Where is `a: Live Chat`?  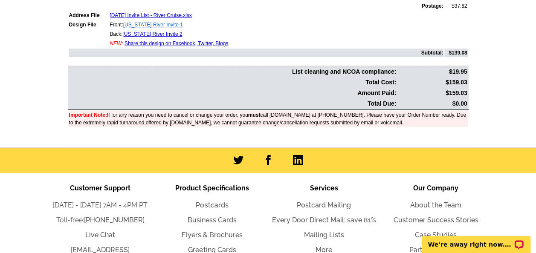
a: Live Chat is located at coordinates (100, 235).